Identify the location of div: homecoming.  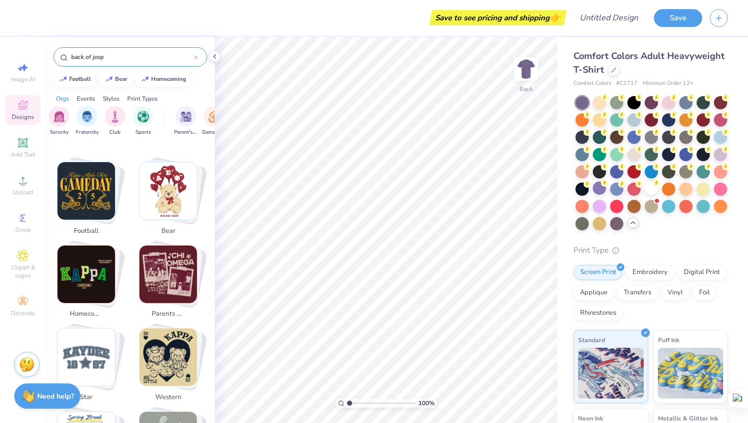
(168, 79).